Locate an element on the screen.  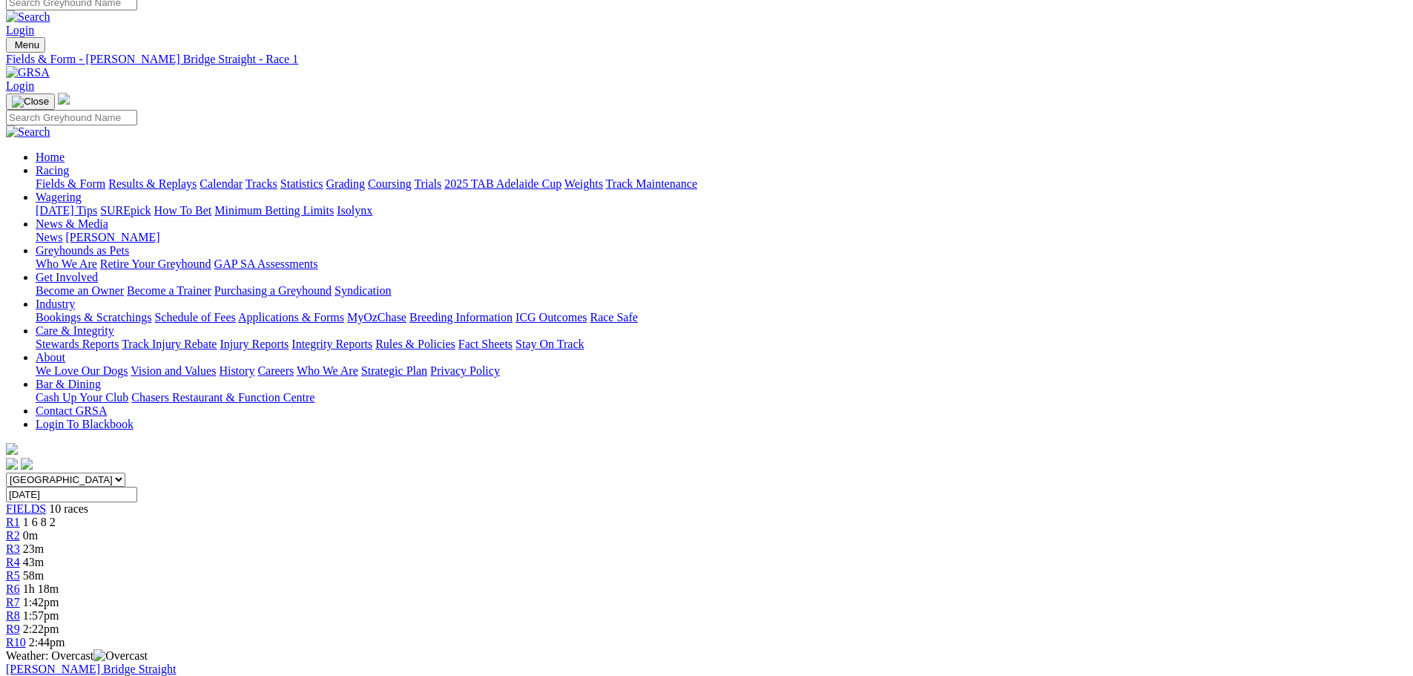
div: Racing is located at coordinates (721, 184).